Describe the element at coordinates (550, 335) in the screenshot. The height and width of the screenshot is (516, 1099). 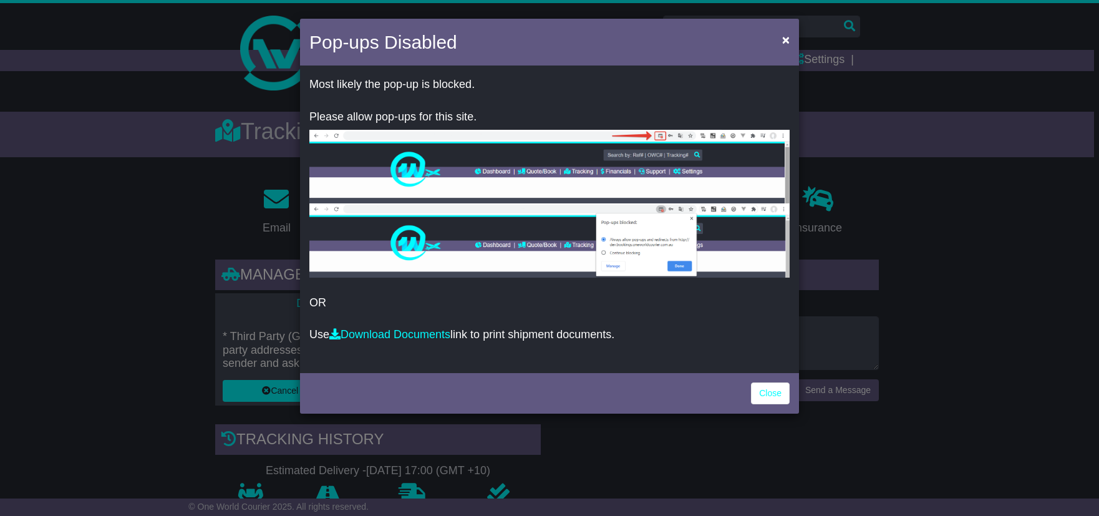
I see `p: Use link to print shipment documents.` at that location.